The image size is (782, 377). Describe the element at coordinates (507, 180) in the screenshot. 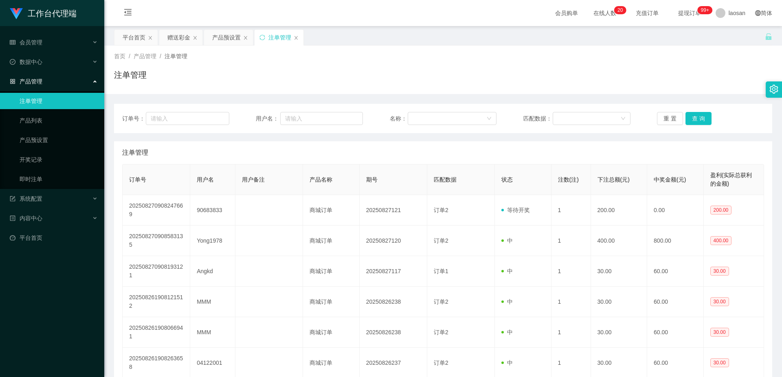

I see `span: 状态` at that location.